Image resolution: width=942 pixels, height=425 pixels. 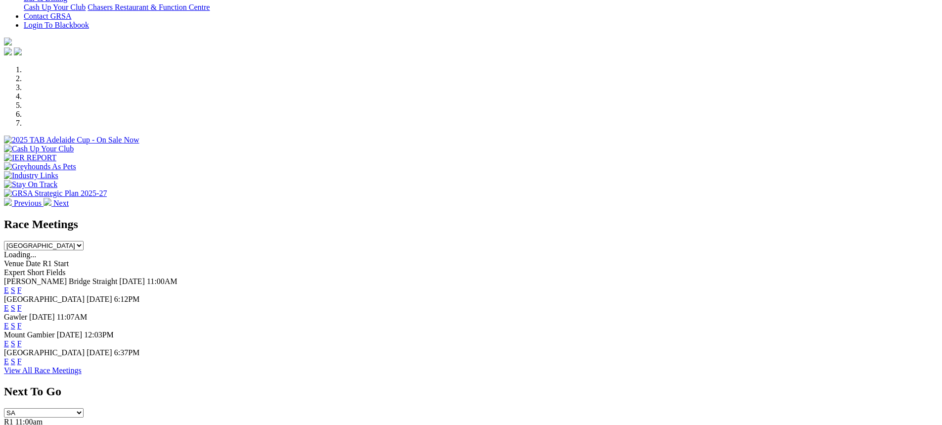 I want to click on span: Previous, so click(x=28, y=203).